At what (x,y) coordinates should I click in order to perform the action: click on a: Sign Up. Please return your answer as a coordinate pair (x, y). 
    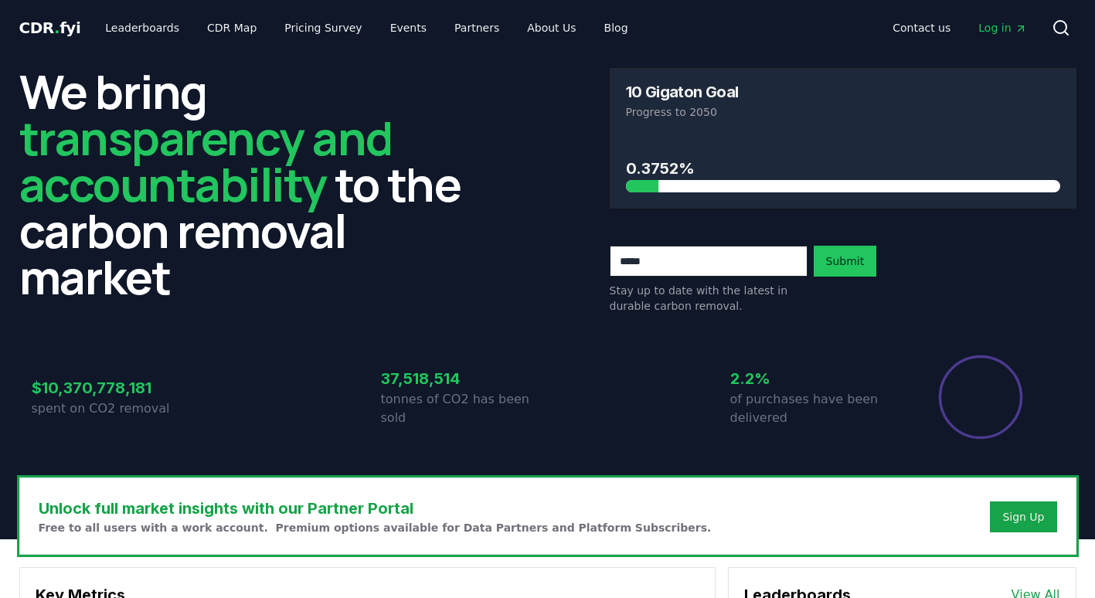
    Looking at the image, I should click on (1023, 517).